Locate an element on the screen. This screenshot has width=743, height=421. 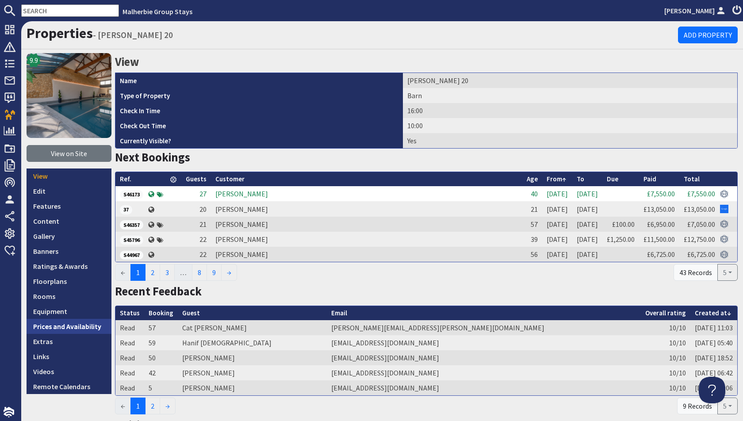
a: Next Bookings is located at coordinates (153, 157).